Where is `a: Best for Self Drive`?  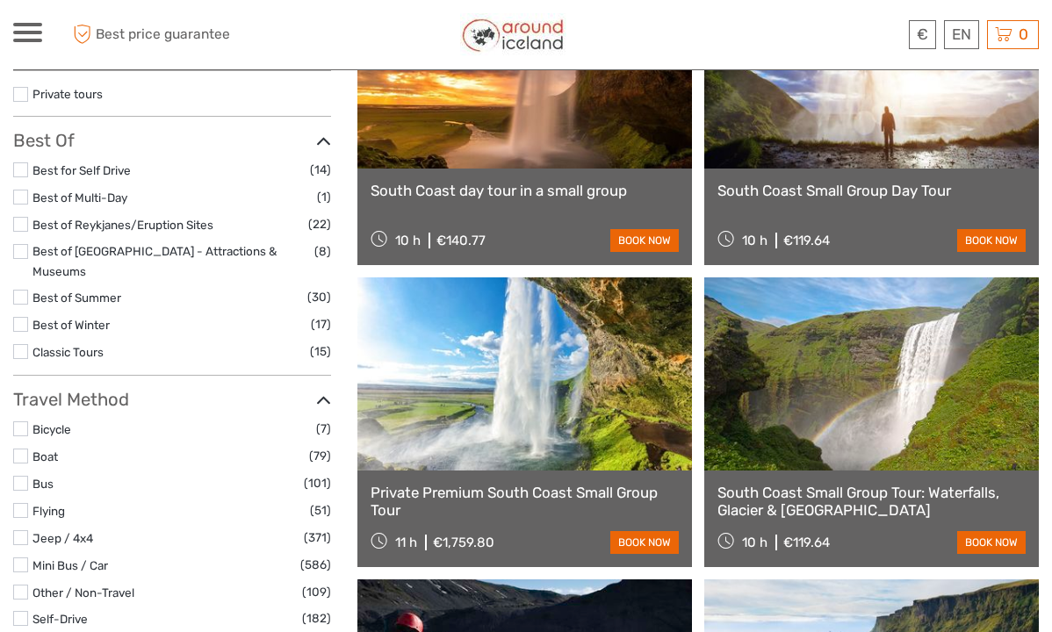
a: Best for Self Drive is located at coordinates (82, 170).